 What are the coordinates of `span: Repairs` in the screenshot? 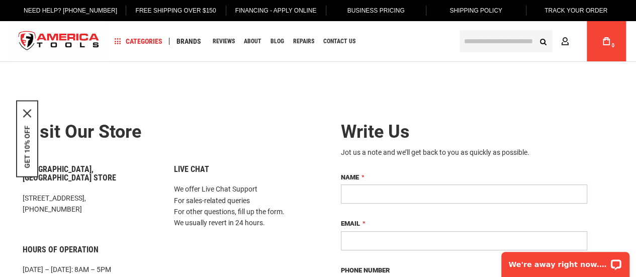 It's located at (303, 41).